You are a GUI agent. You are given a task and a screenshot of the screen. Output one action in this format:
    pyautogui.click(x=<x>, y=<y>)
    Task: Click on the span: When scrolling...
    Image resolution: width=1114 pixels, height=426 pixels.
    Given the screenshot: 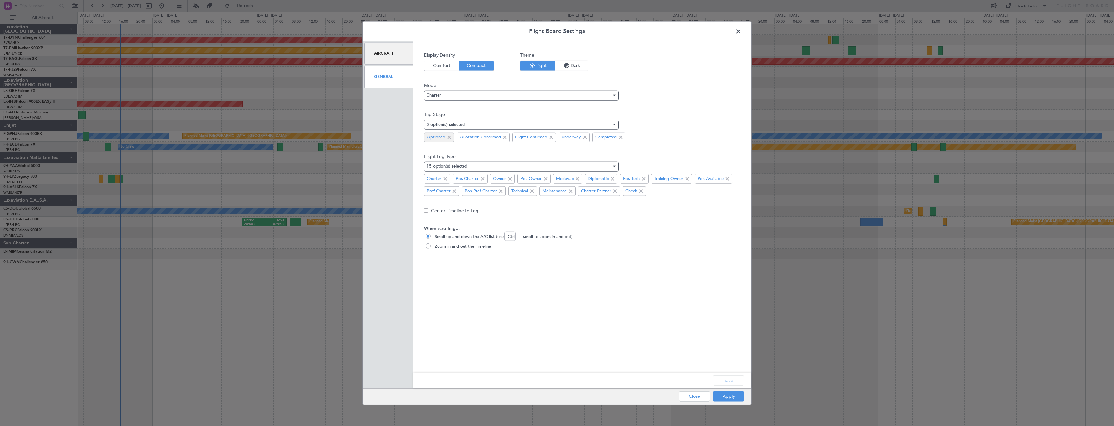 What is the action you would take?
    pyautogui.click(x=582, y=229)
    